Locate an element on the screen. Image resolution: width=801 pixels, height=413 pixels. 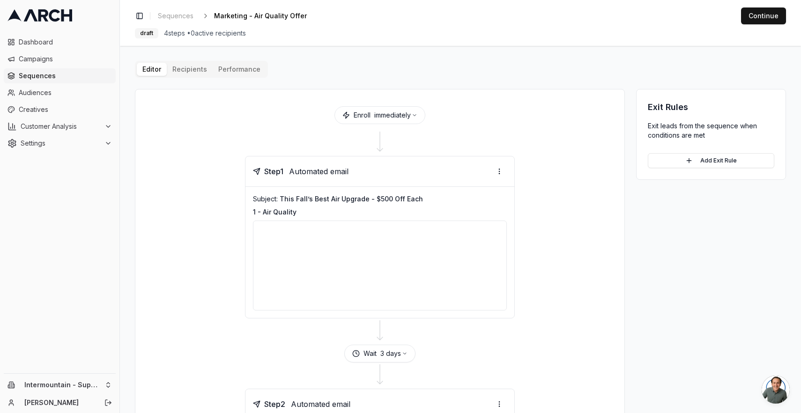
p: 1 - Air Quality is located at coordinates (380, 212).